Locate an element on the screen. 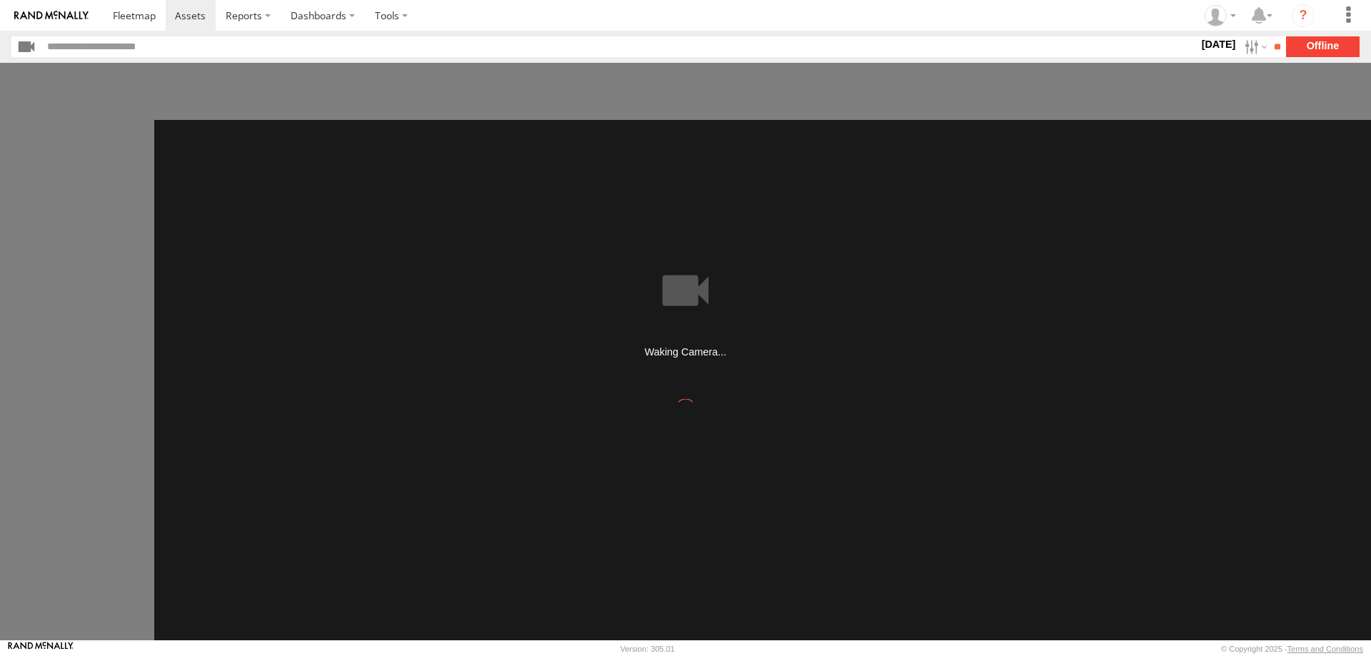 The image size is (1371, 656). div: Version: 305.01 is located at coordinates (648, 649).